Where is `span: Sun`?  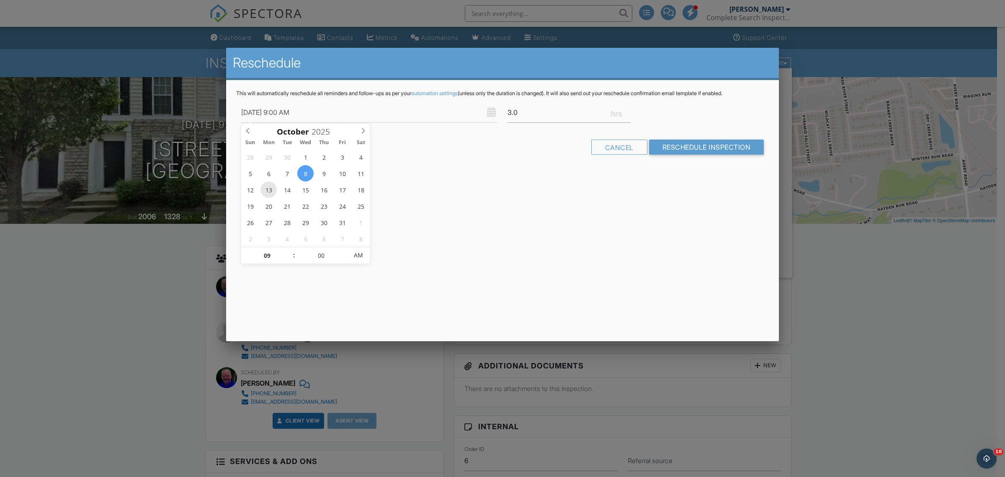
span: Sun is located at coordinates (250, 142).